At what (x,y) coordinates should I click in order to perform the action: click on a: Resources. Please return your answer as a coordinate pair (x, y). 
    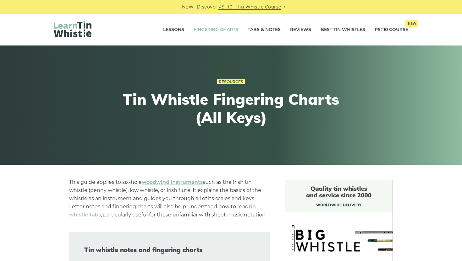
    Looking at the image, I should click on (231, 82).